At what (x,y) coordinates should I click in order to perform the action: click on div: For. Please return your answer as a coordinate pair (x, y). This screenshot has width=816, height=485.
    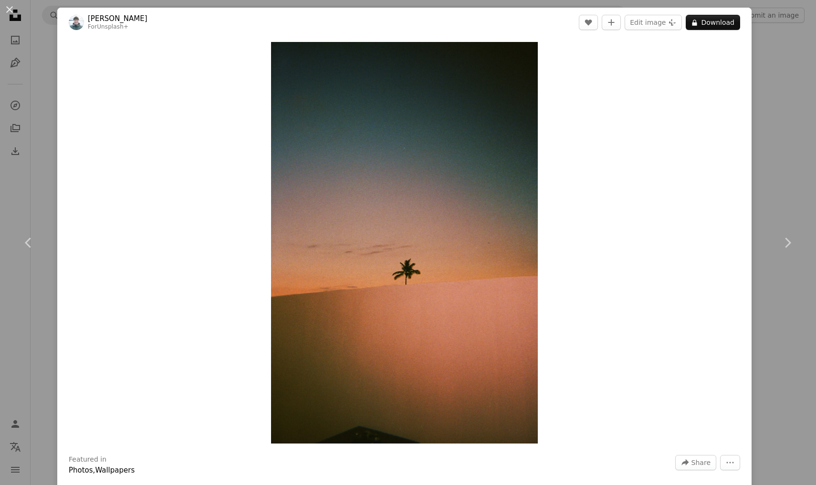
    Looking at the image, I should click on (117, 27).